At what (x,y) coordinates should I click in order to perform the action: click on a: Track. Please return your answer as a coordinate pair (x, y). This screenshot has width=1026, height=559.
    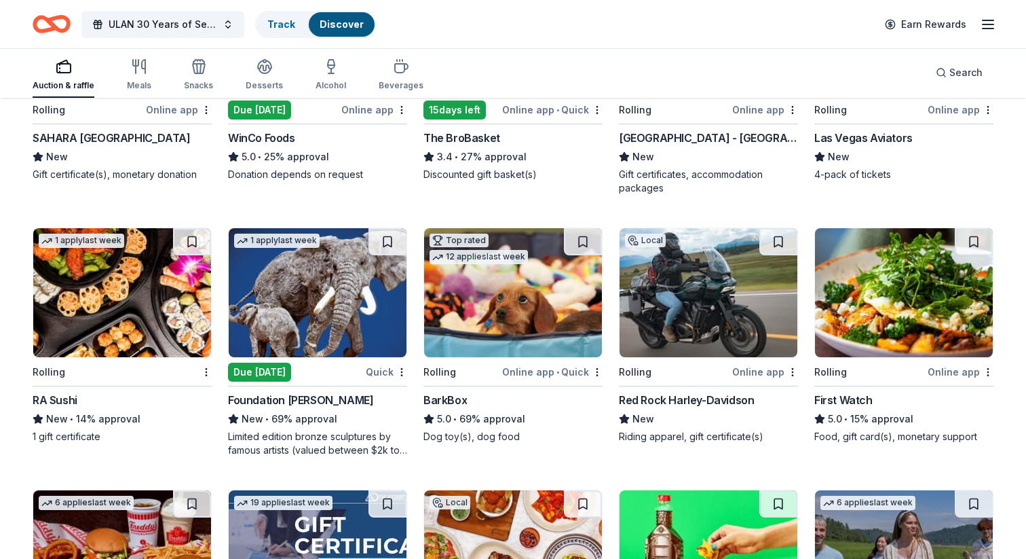
    Looking at the image, I should click on (281, 24).